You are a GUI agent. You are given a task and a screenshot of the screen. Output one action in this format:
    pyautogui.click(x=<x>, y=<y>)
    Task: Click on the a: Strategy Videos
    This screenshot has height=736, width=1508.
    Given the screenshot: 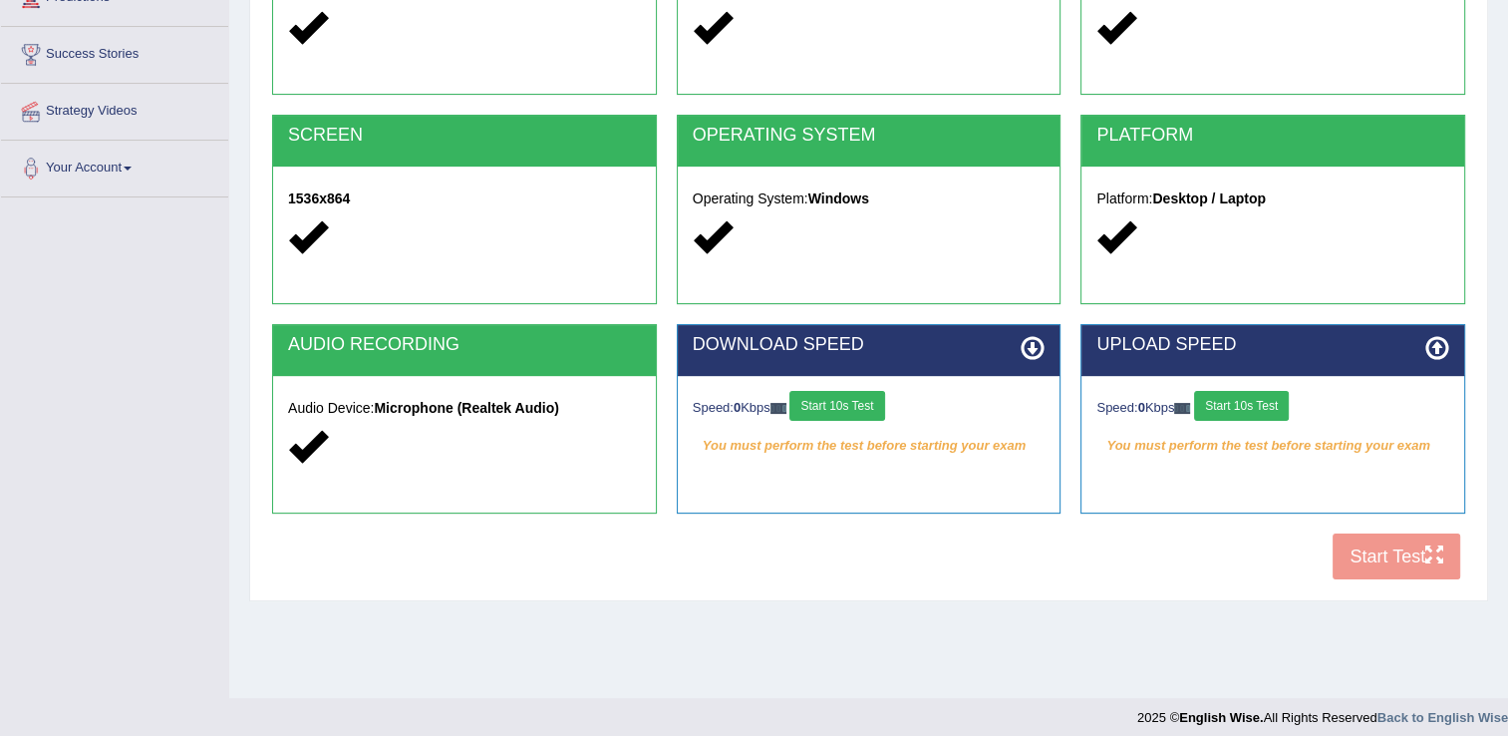 What is the action you would take?
    pyautogui.click(x=115, y=109)
    